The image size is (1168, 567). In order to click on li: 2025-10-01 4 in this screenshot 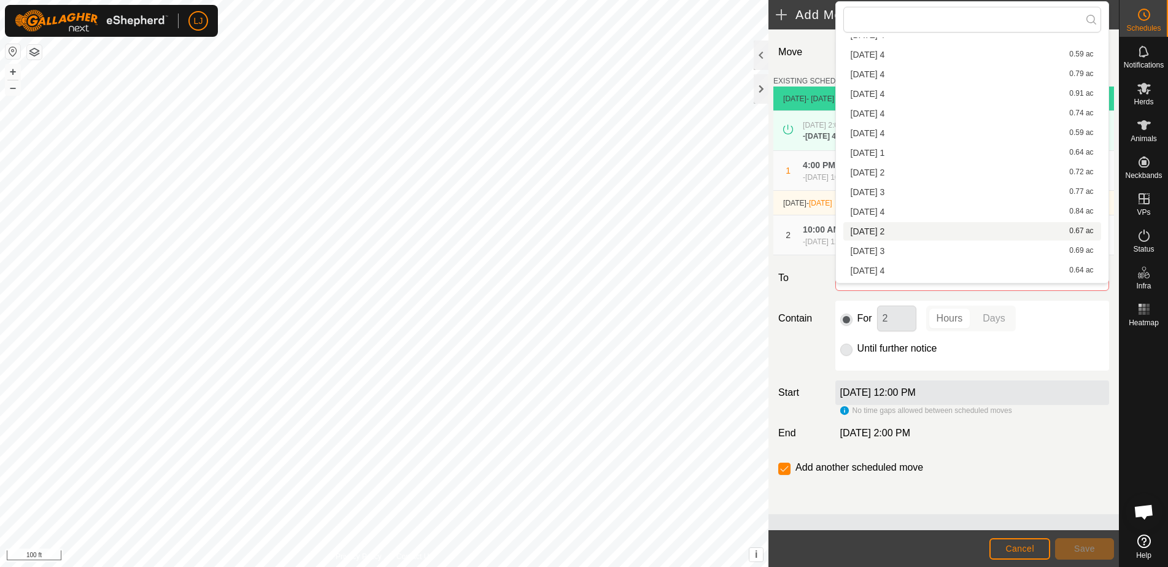, I will do `click(972, 113)`.